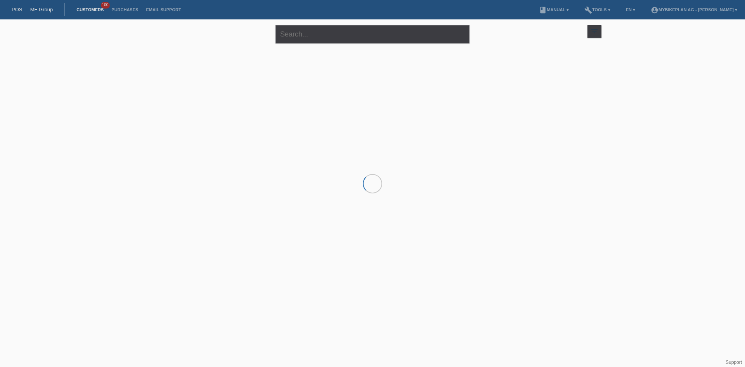  I want to click on a: Customers, so click(90, 10).